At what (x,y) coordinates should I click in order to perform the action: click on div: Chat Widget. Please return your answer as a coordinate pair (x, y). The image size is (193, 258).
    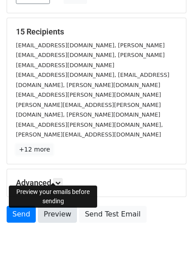
    Looking at the image, I should click on (171, 237).